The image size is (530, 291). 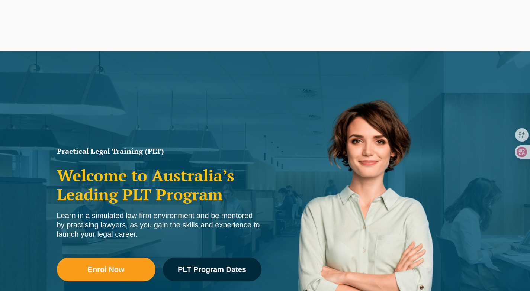 What do you see at coordinates (106, 270) in the screenshot?
I see `span: Enrol Now` at bounding box center [106, 270].